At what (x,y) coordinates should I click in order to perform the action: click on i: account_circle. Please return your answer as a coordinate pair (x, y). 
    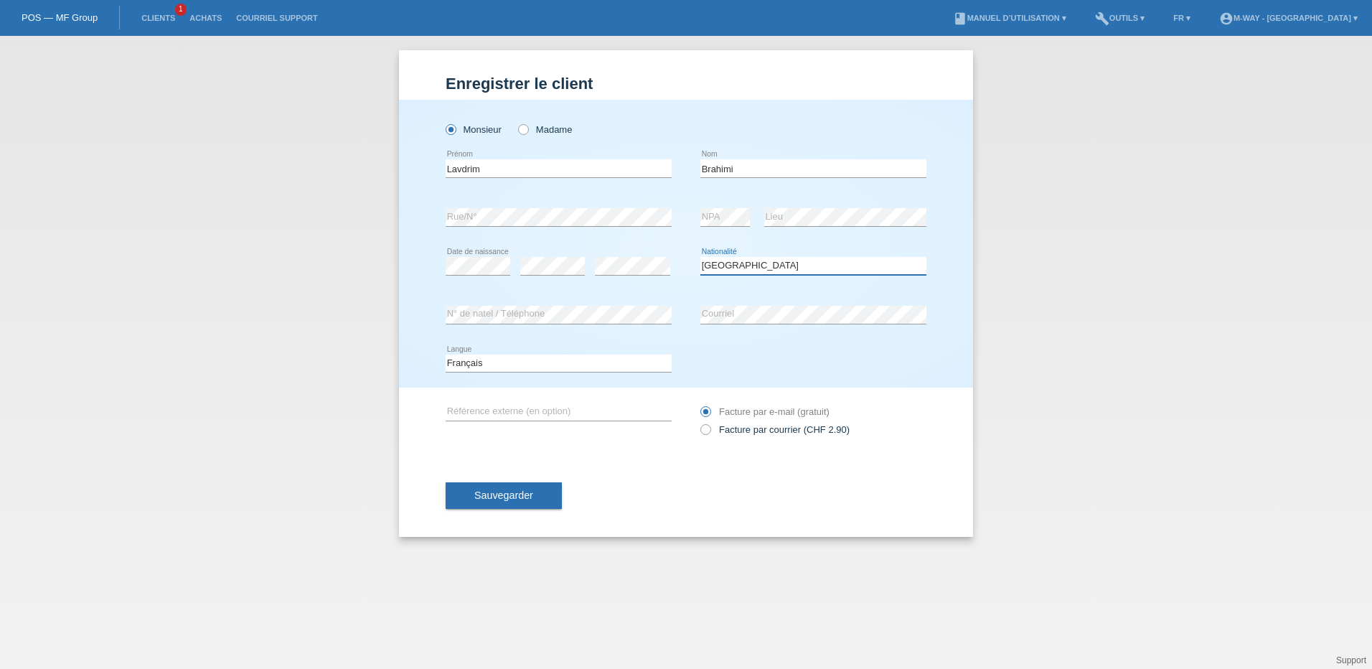
    Looking at the image, I should click on (1226, 19).